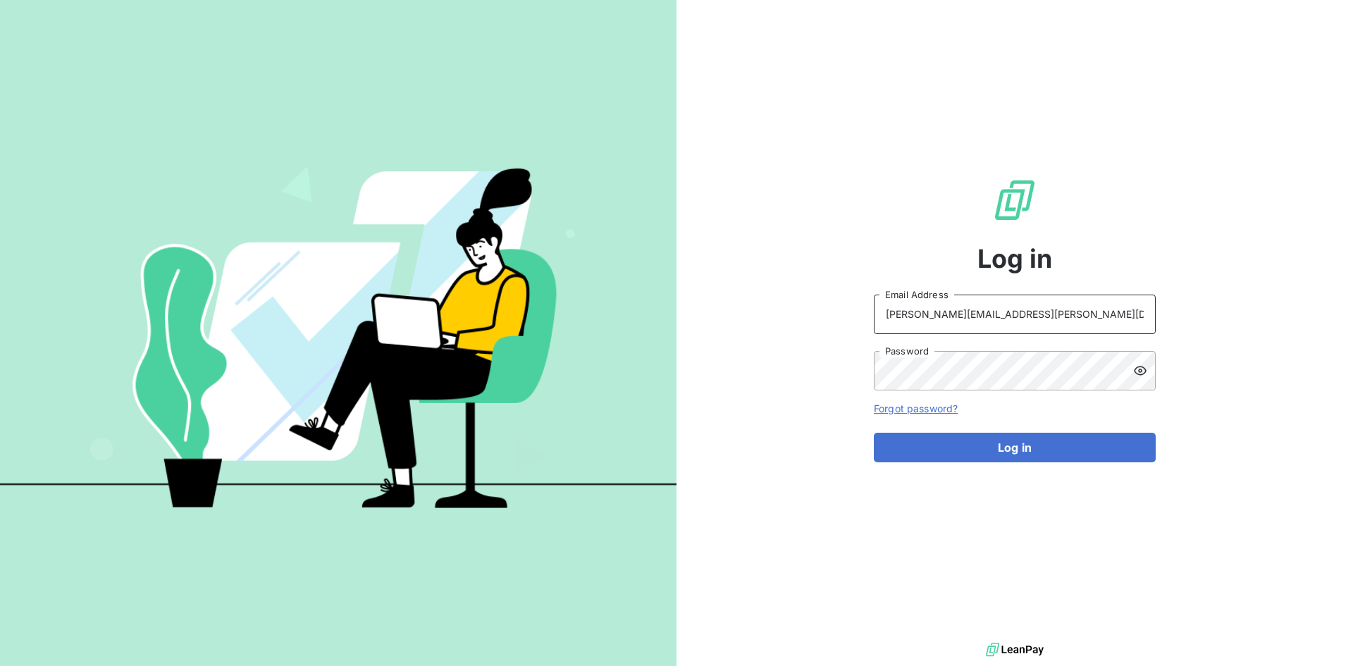 The image size is (1353, 666). I want to click on img: logo, so click(1015, 650).